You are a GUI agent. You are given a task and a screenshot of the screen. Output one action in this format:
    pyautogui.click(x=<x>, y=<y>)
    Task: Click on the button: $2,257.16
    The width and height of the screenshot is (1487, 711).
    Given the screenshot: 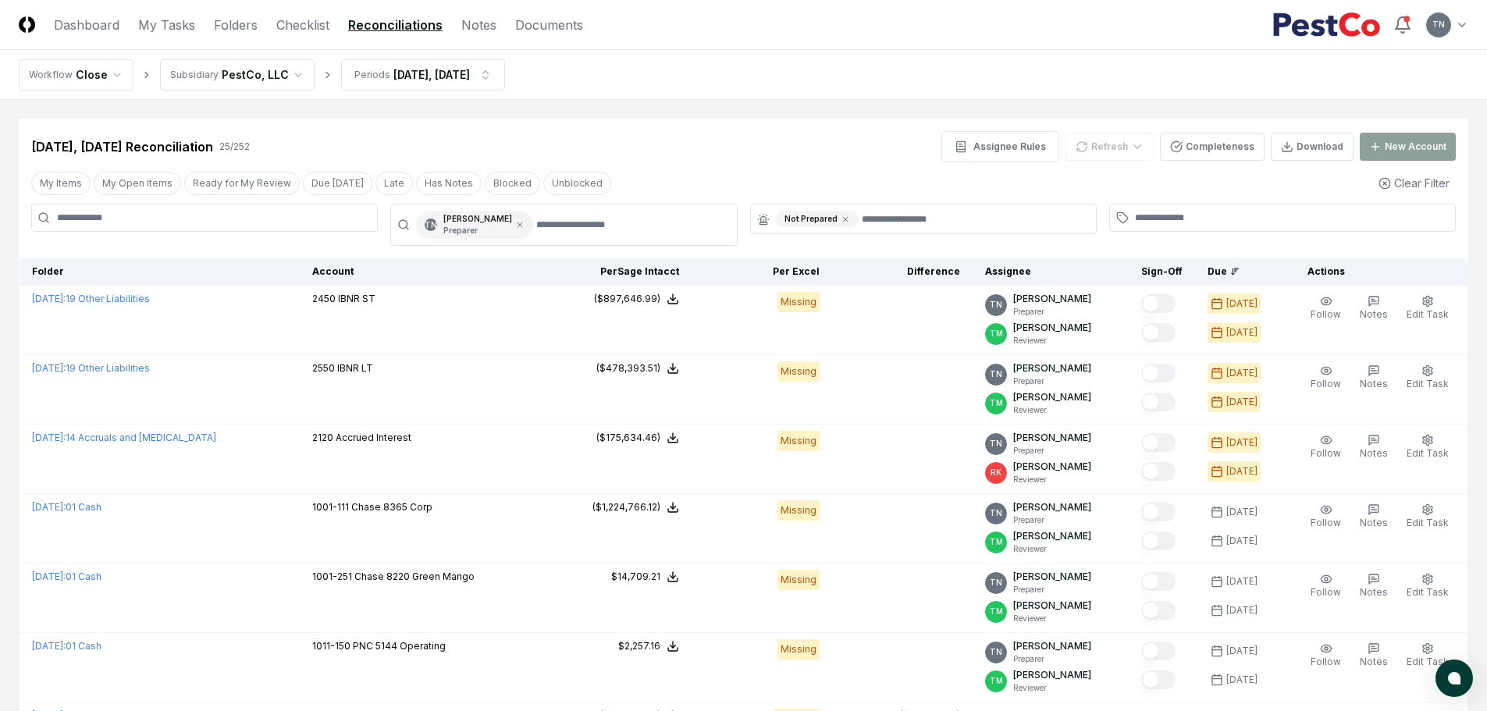 What is the action you would take?
    pyautogui.click(x=649, y=646)
    